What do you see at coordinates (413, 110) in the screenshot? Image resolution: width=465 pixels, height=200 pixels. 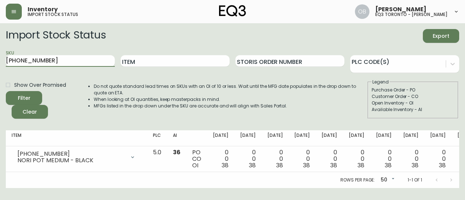 I see `div: Available Inventory - AI` at bounding box center [413, 110].